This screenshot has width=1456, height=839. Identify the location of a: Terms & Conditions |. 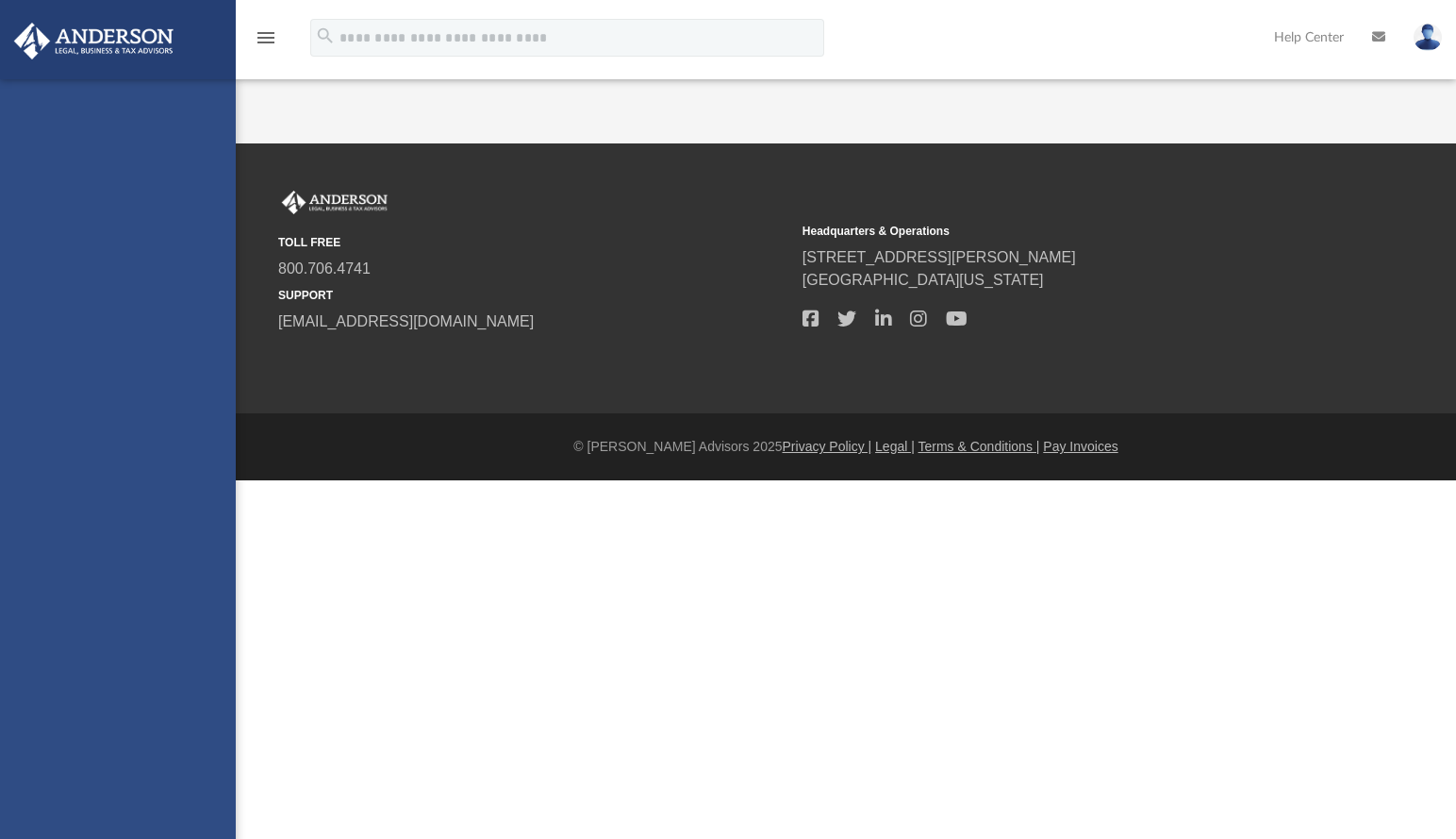
(979, 446).